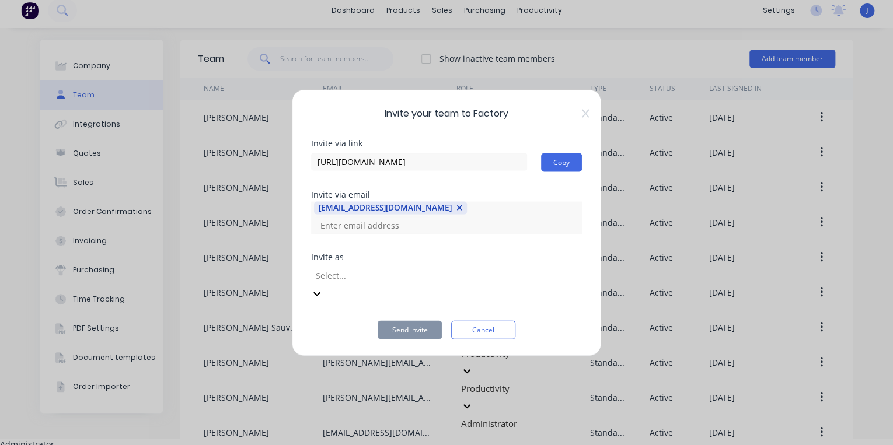 This screenshot has width=893, height=445. I want to click on span: Invite your team to Factory, so click(447, 113).